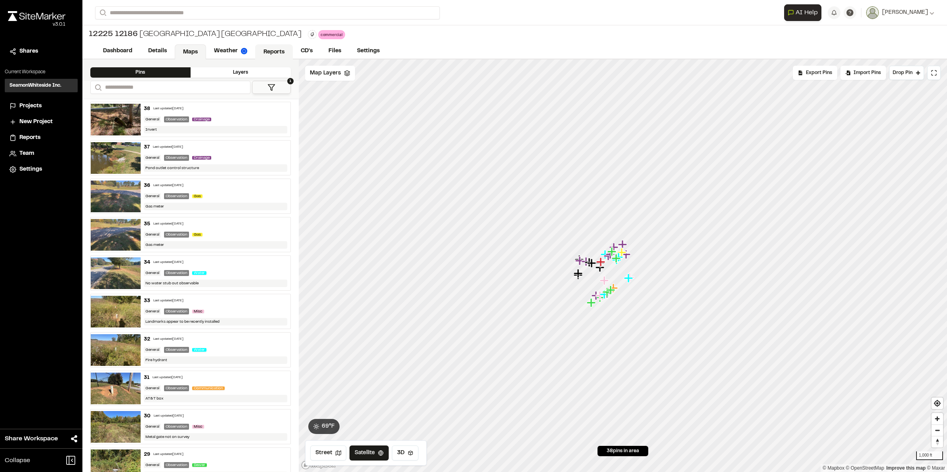 The height and width of the screenshot is (472, 947). Describe the element at coordinates (930, 456) in the screenshot. I see `div: 1,000 ft` at that location.